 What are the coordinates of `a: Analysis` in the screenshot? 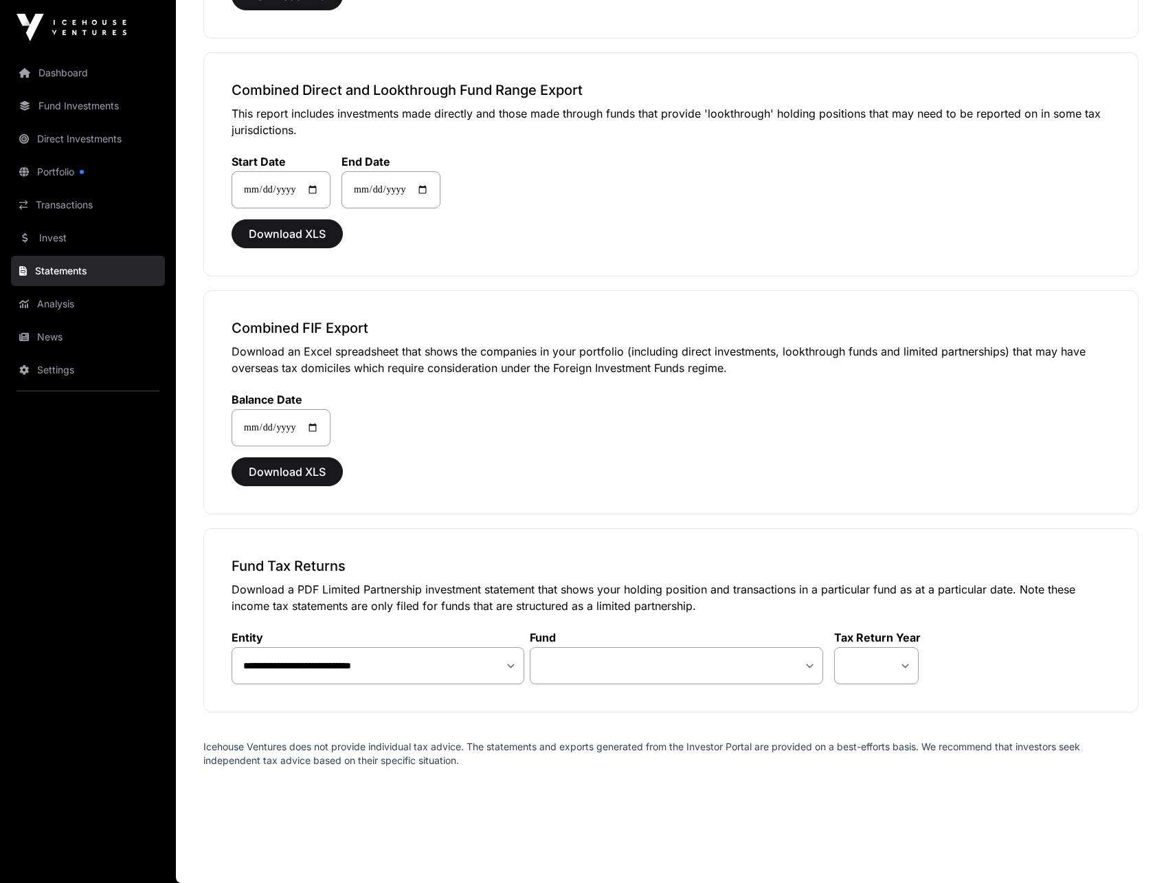 It's located at (88, 304).